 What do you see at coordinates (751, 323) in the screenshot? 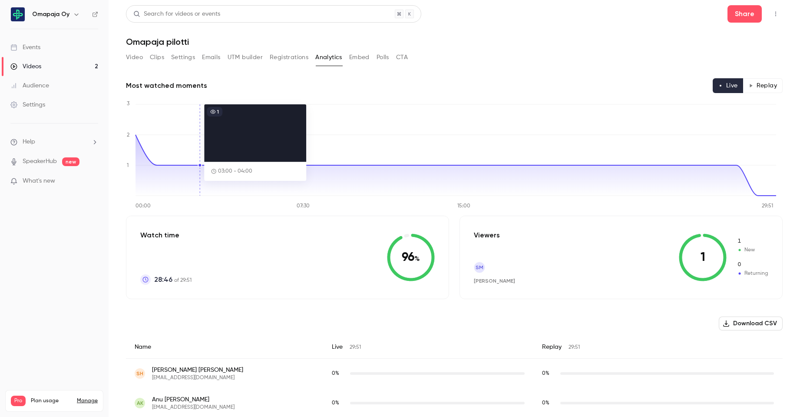
I see `button: Download CSV` at bounding box center [751, 323].